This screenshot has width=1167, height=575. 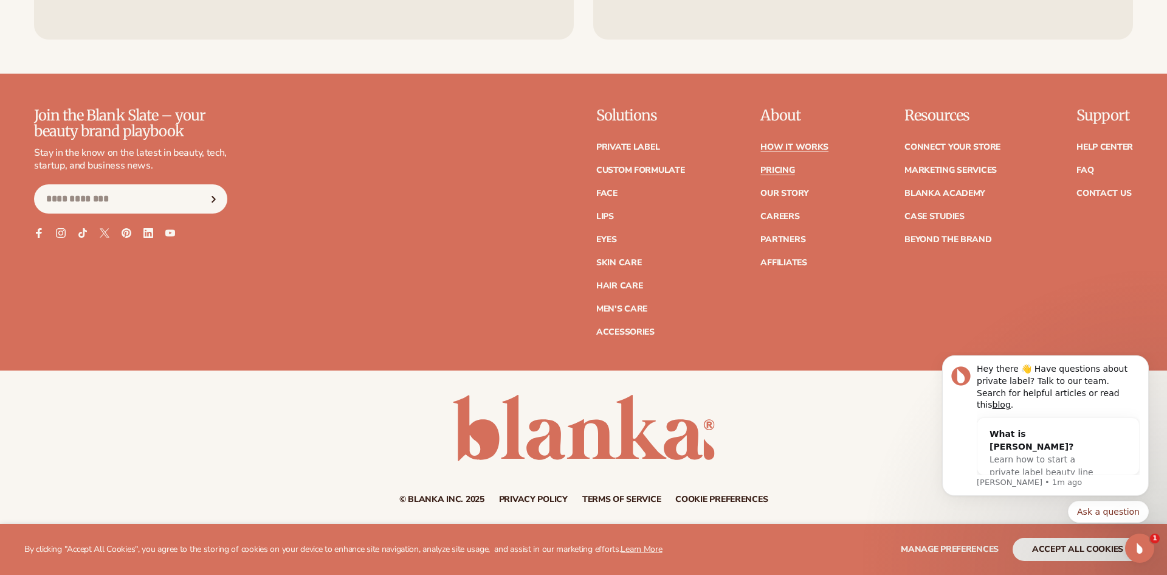 I want to click on a: Connect your store, so click(x=953, y=147).